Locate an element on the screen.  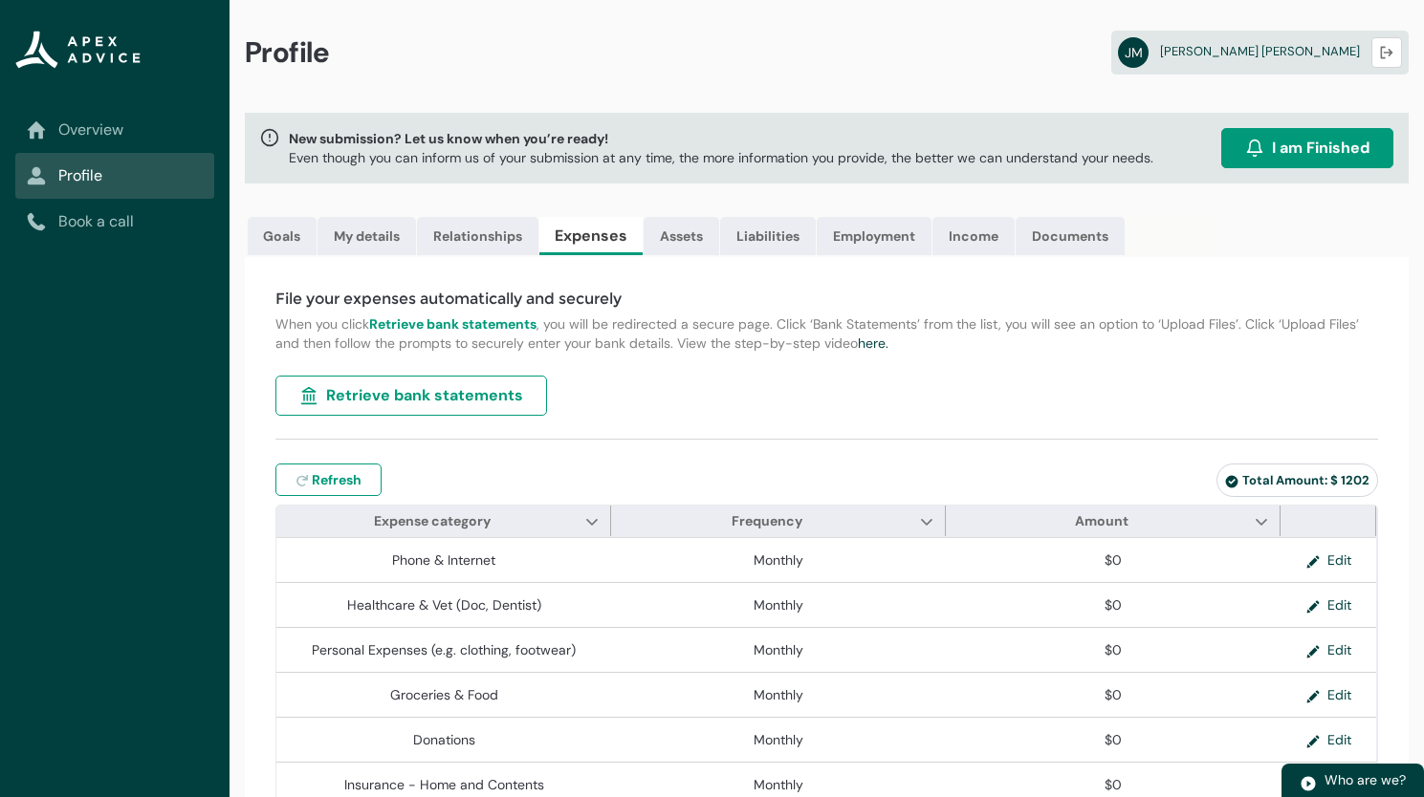
span: I am Finished is located at coordinates (1320, 148).